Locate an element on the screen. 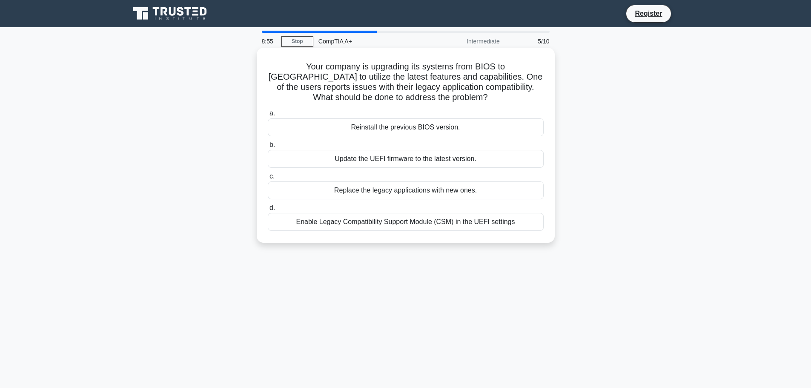 The height and width of the screenshot is (388, 811). div: CompTIA A+ is located at coordinates (371, 41).